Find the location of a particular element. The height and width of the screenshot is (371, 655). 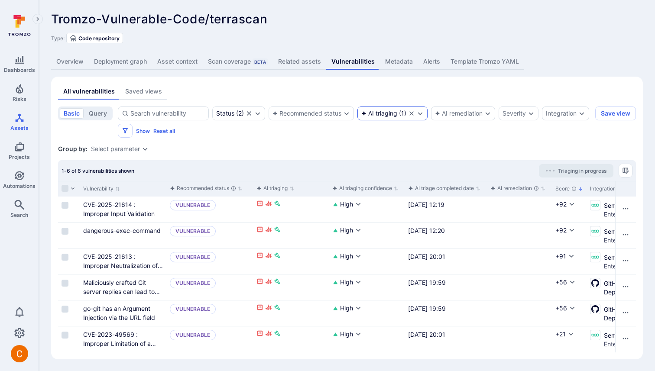

div: The vulnerability score is based on the parameters defined in the settings is located at coordinates (574, 189).